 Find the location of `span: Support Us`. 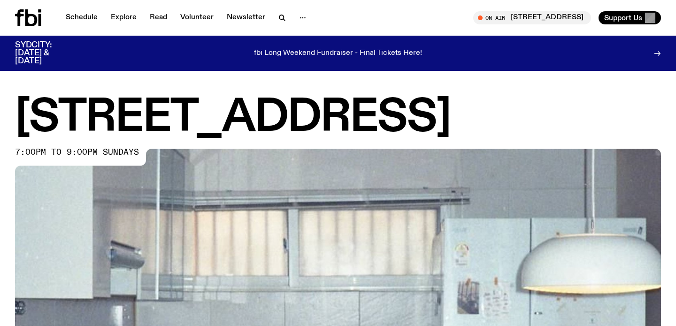

span: Support Us is located at coordinates (623, 18).